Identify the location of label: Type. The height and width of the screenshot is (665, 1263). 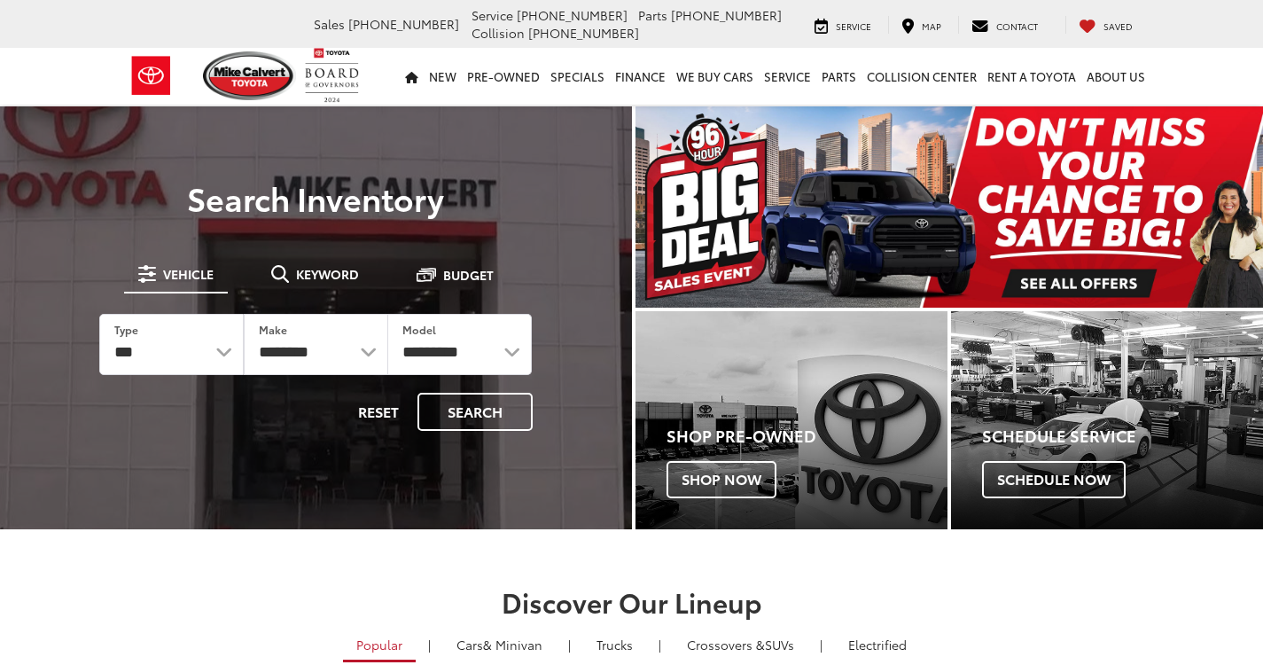
(126, 329).